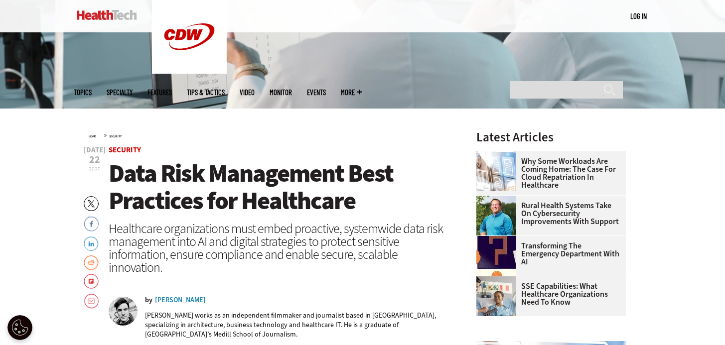  What do you see at coordinates (189, 71) in the screenshot?
I see `a: CDW` at bounding box center [189, 71].